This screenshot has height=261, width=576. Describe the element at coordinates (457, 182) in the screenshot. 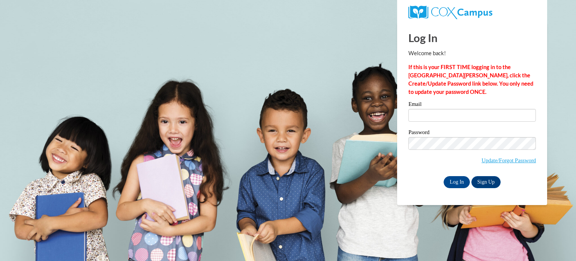

I see `input: Log In` at that location.